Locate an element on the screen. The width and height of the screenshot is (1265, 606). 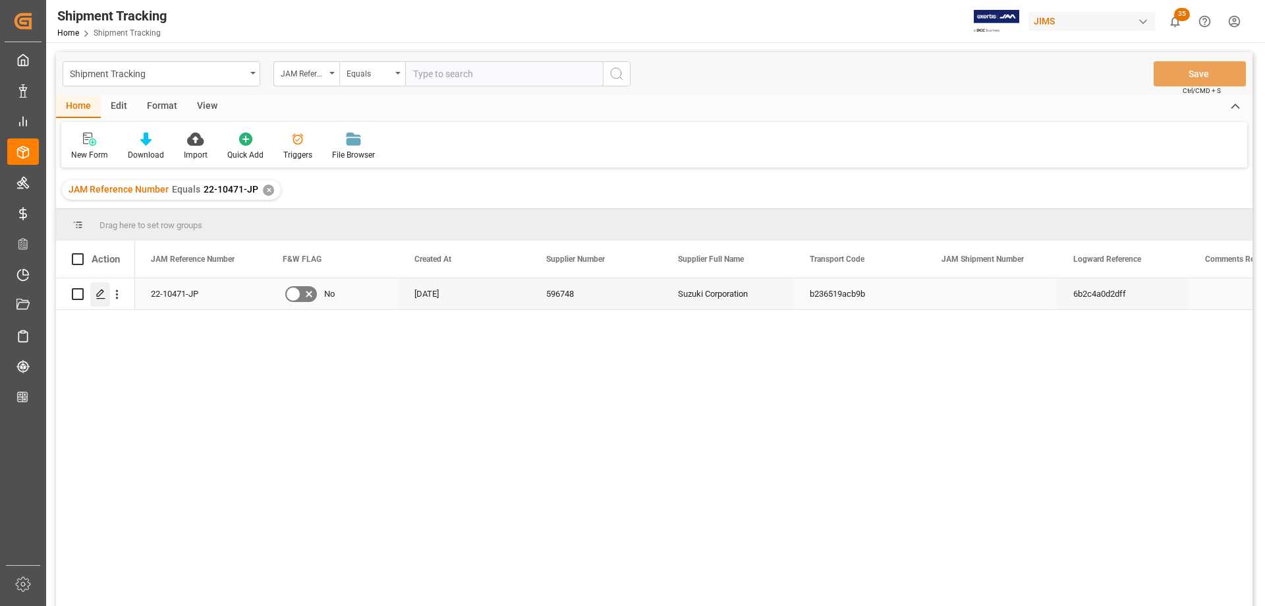
a: Home is located at coordinates (68, 33).